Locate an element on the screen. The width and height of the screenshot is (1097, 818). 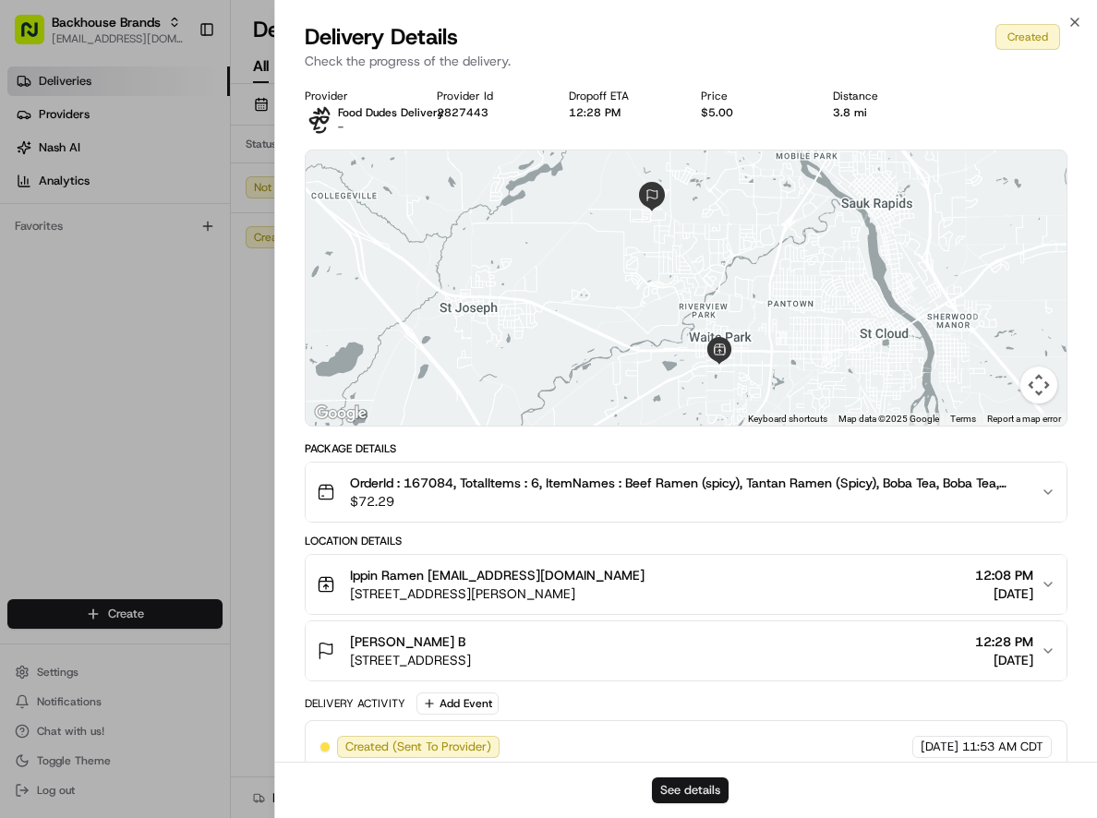
span: 11:53 AM CDT is located at coordinates (1003, 747).